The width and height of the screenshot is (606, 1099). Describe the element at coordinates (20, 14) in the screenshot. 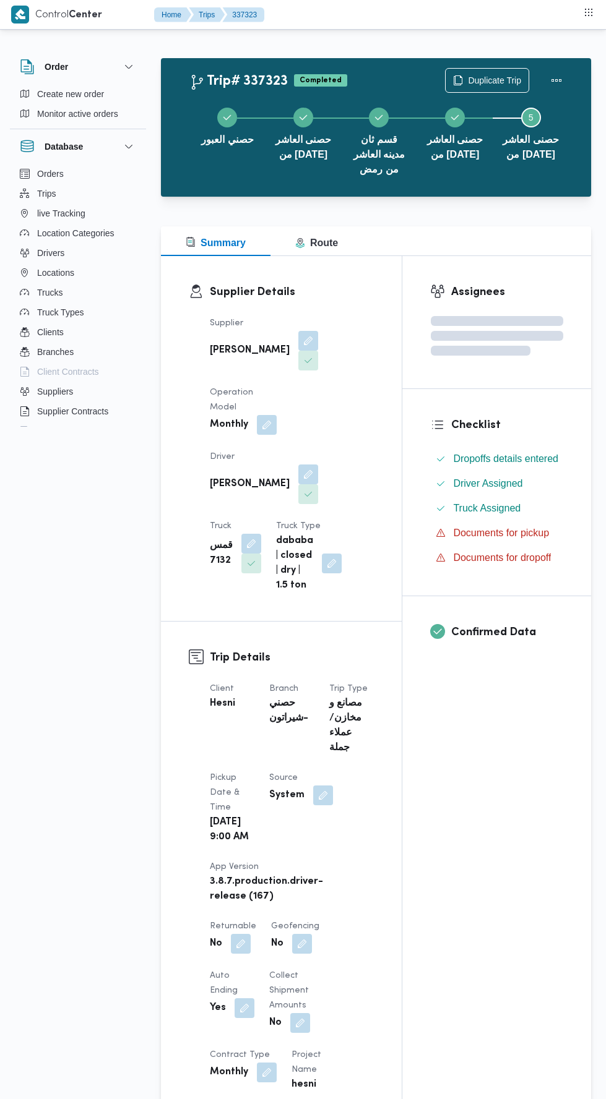

I see `img: X8yXhbKr1z7QwAAAABJRU5ErkJggg==` at that location.